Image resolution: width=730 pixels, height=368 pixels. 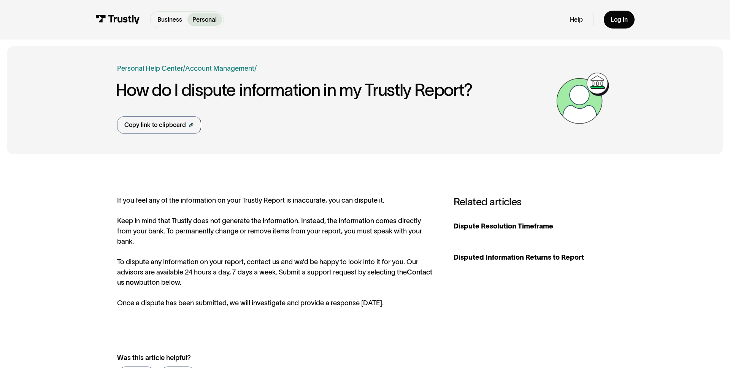 I want to click on a: Disputed Information Returns to Report, so click(x=533, y=258).